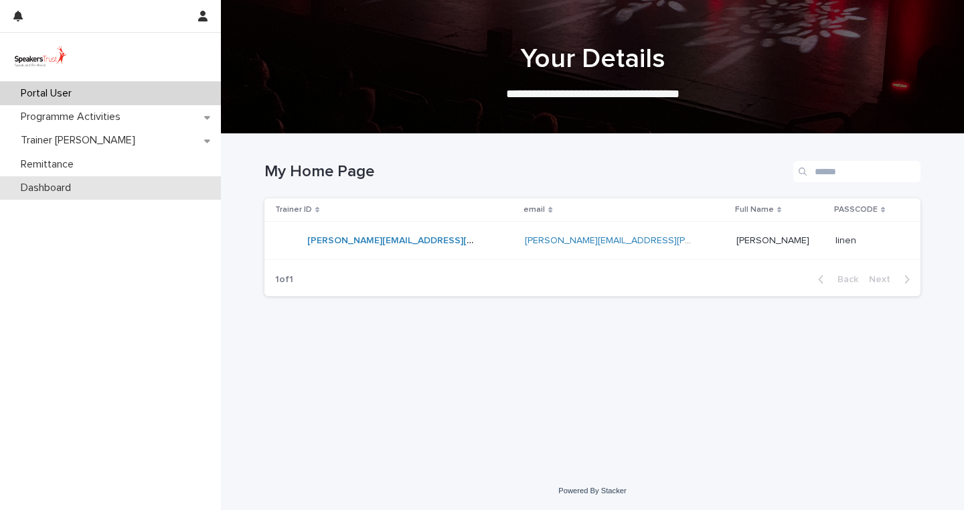 The height and width of the screenshot is (510, 964). I want to click on a: Powered By Stacker, so click(592, 490).